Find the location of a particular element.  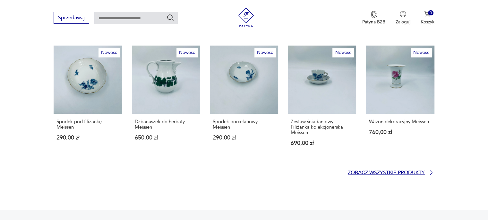

img: Ikona koszyka is located at coordinates (427, 14).